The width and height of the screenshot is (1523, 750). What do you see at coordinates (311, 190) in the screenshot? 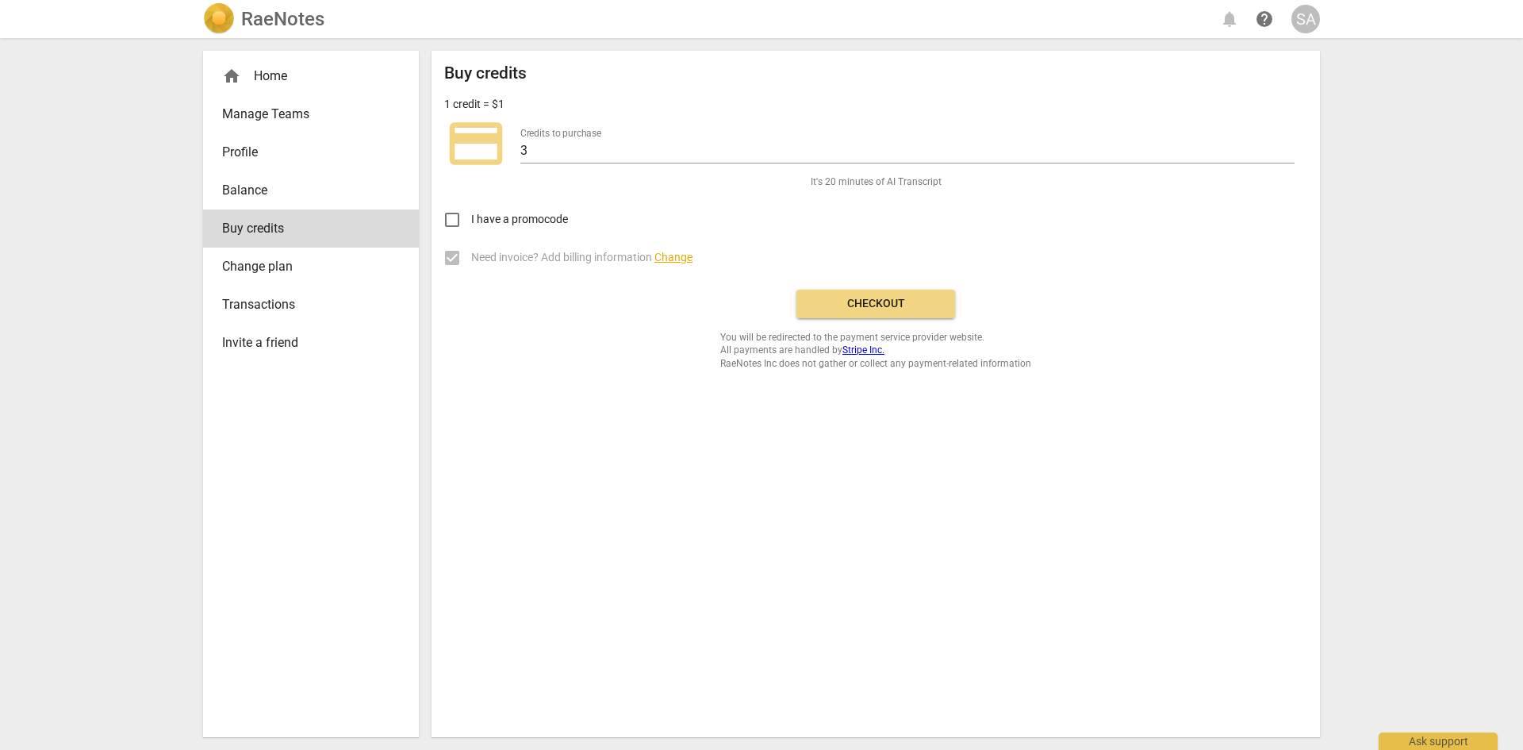
I see `a: Balance` at bounding box center [311, 190].